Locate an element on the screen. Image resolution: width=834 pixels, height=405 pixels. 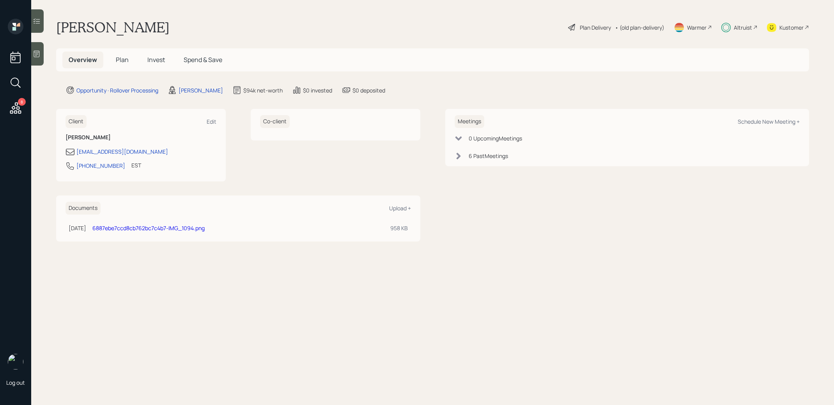
div: Upload + is located at coordinates (400, 208).